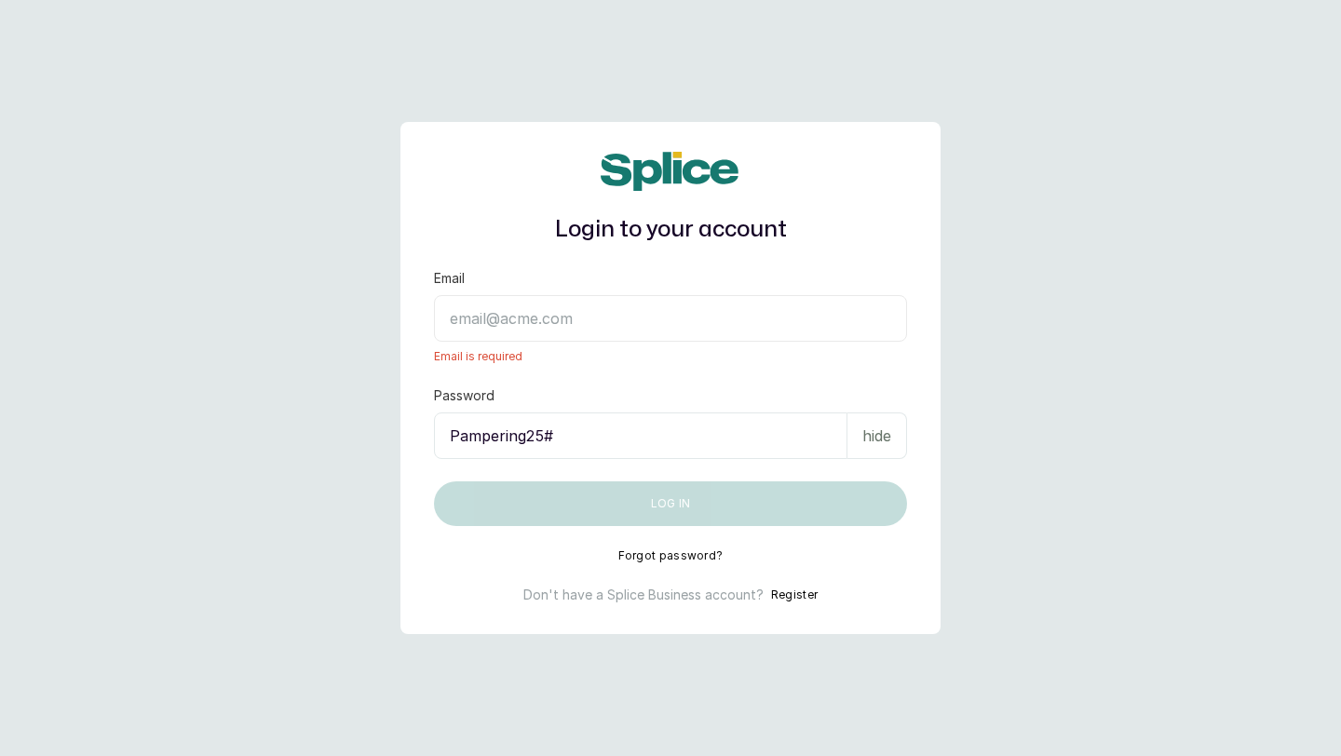 Image resolution: width=1341 pixels, height=756 pixels. Describe the element at coordinates (643, 595) in the screenshot. I see `p: Don't have a Splice Business account?` at that location.